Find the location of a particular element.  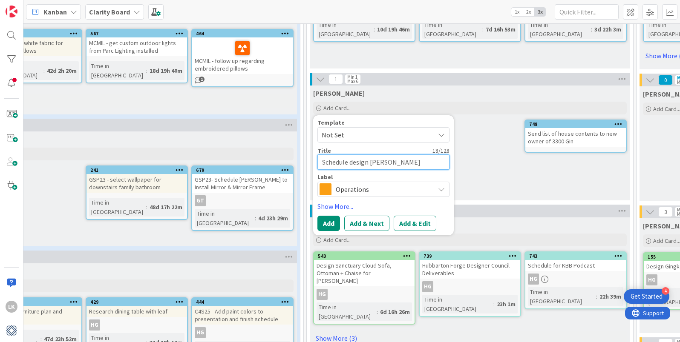

div: 22h 39m is located at coordinates (610, 297).